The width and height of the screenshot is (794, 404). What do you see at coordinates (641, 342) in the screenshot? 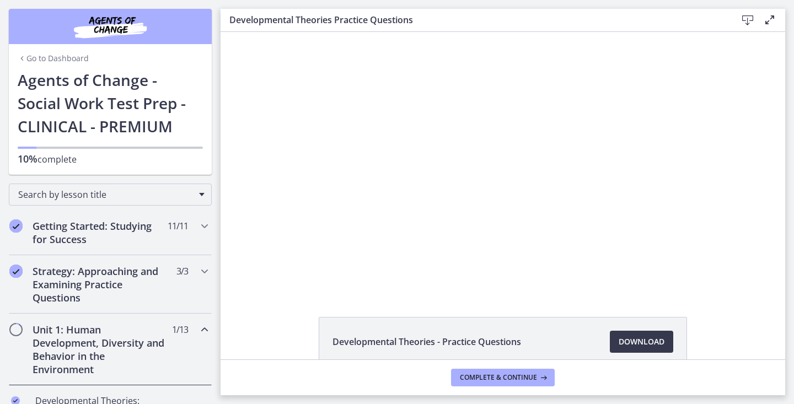
I see `span: Download` at bounding box center [641, 342].